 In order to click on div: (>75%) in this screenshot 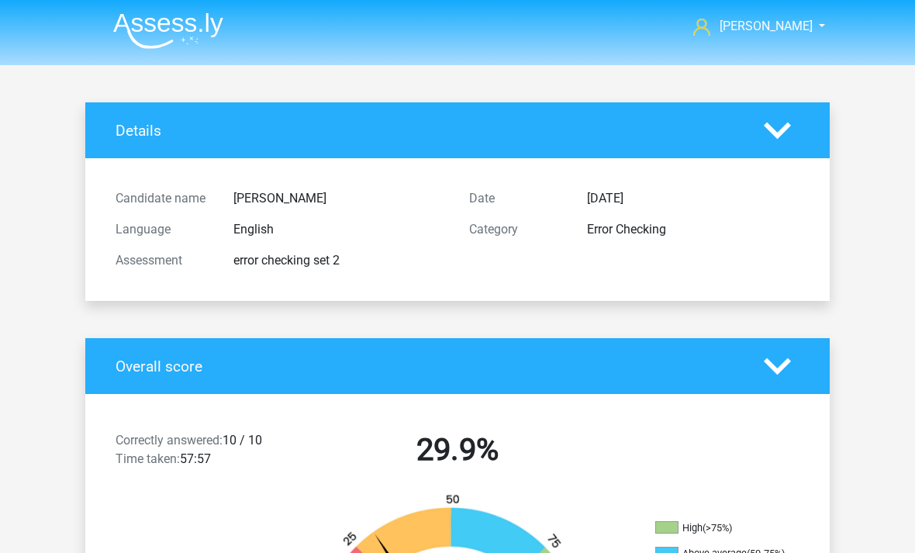, I will do `click(717, 527)`.